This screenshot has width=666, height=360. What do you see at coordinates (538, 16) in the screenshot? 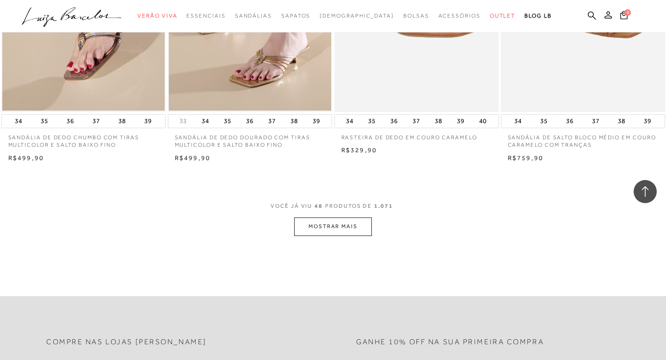
I see `a: BLOG LB` at bounding box center [538, 16].